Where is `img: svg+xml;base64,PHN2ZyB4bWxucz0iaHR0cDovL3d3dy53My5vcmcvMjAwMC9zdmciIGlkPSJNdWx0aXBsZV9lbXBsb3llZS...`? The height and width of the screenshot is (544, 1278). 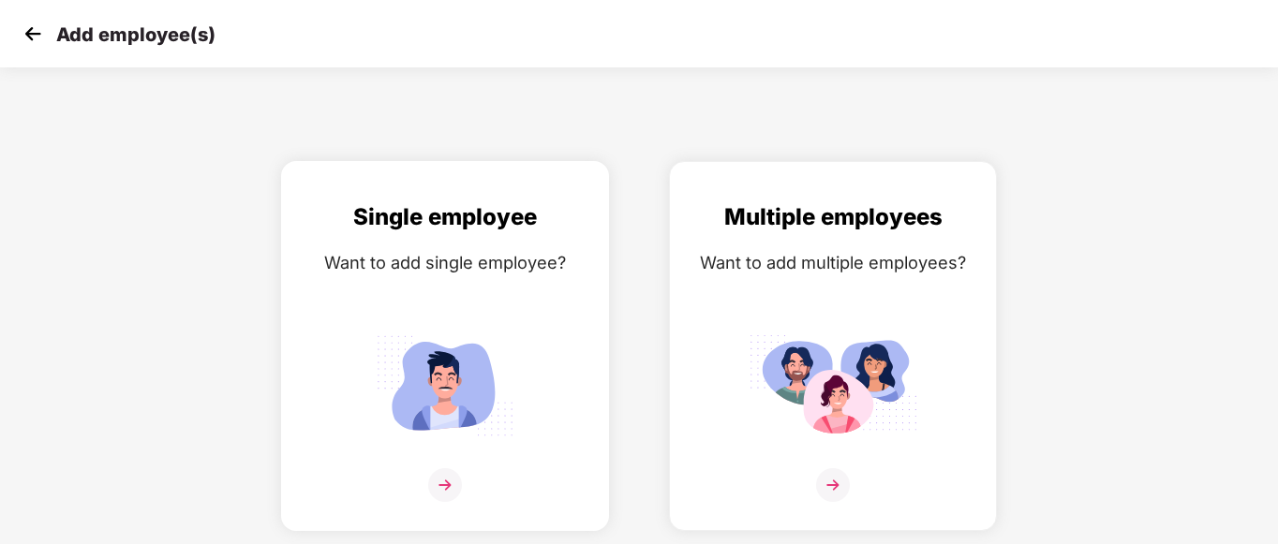 img: svg+xml;base64,PHN2ZyB4bWxucz0iaHR0cDovL3d3dy53My5vcmcvMjAwMC9zdmciIGlkPSJNdWx0aXBsZV9lbXBsb3llZS... is located at coordinates (833, 385).